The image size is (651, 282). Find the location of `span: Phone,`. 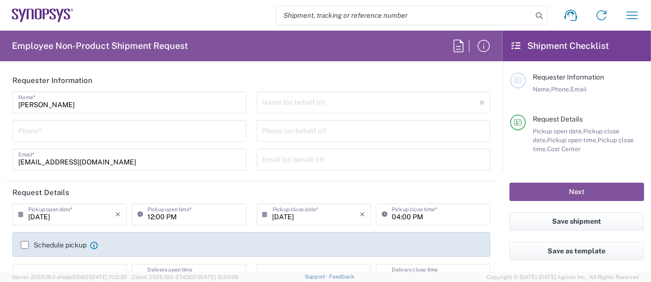

span: Phone, is located at coordinates (560, 89).